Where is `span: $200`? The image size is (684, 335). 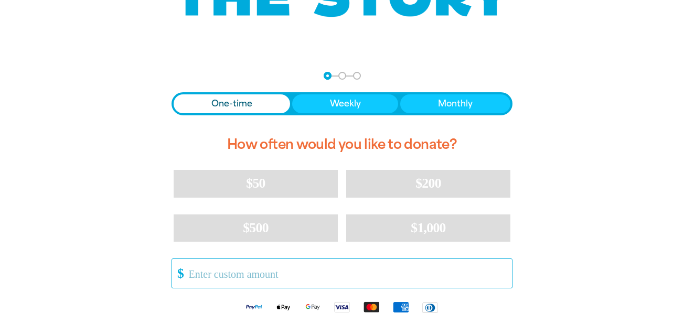 span: $200 is located at coordinates (428, 183).